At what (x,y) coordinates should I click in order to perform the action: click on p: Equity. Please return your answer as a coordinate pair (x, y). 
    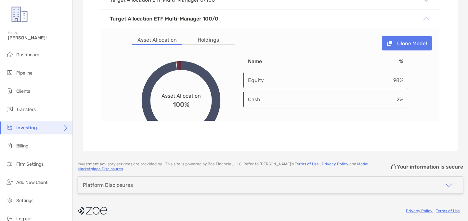
    Looking at the image, I should click on (279, 80).